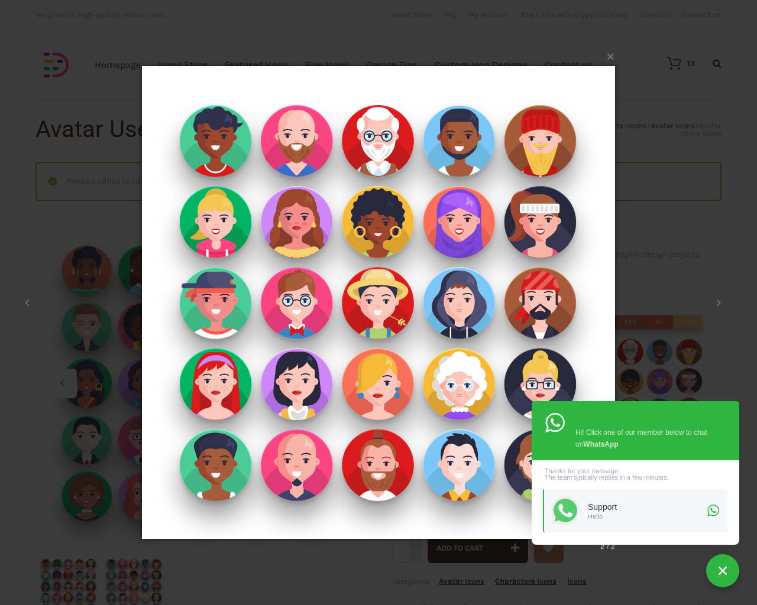 The width and height of the screenshot is (757, 605). What do you see at coordinates (378, 303) in the screenshot?
I see `img: Avatar Users Icons` at bounding box center [378, 303].